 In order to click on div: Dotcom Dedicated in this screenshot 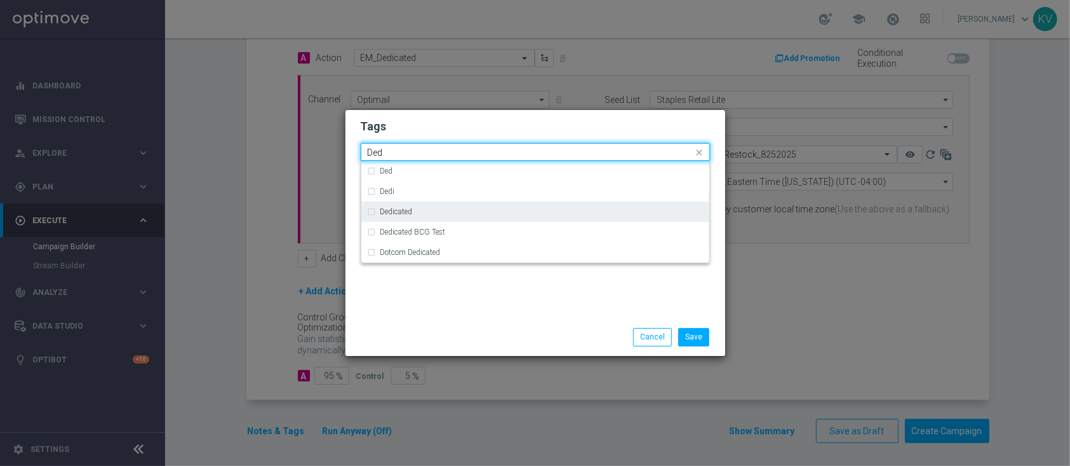, I will do `click(535, 252)`.